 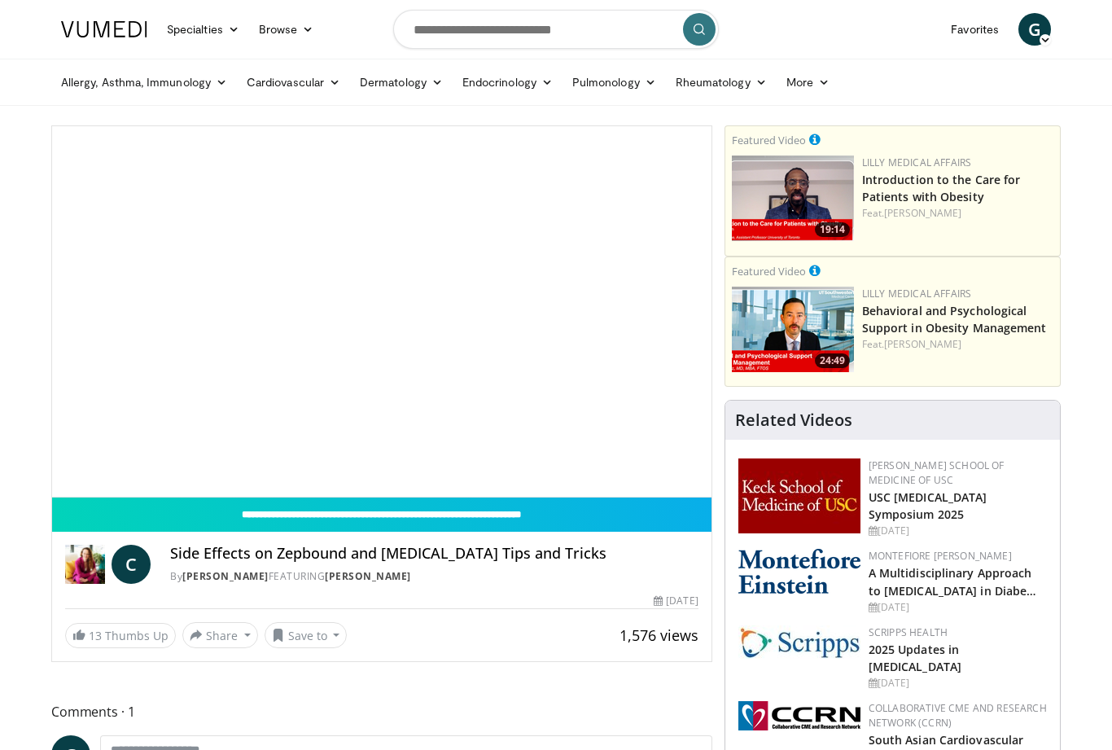 I want to click on span: 1,576 views, so click(x=658, y=635).